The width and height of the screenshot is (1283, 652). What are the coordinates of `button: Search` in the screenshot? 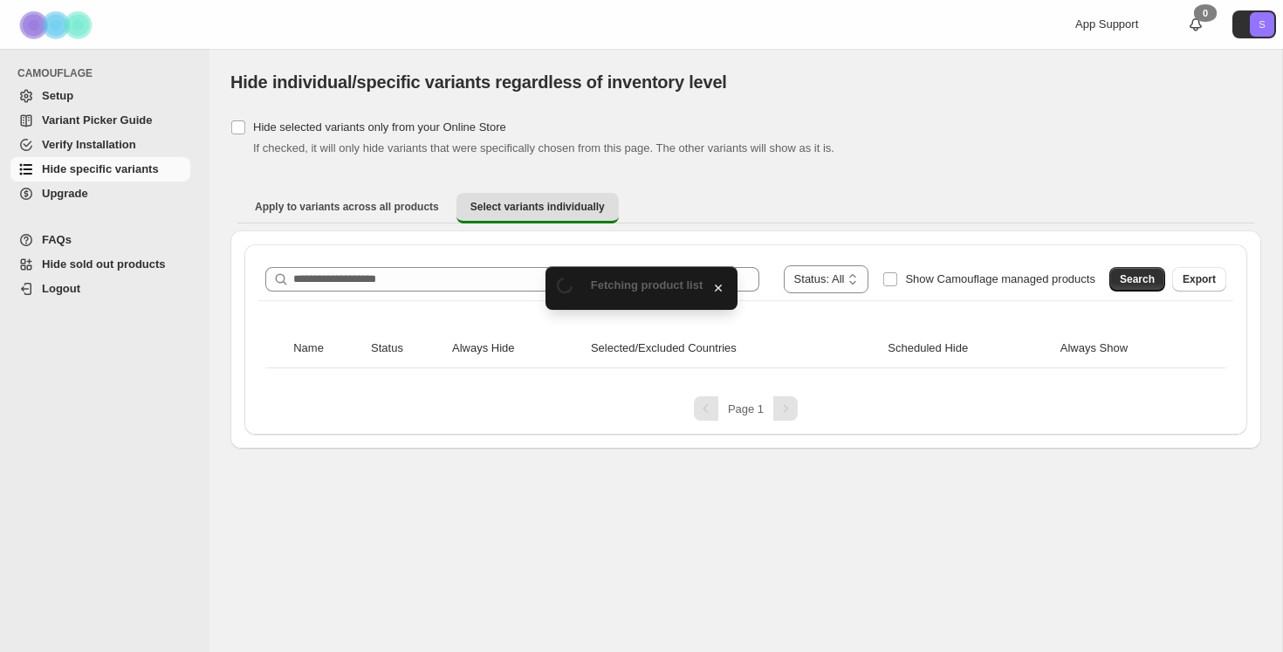 It's located at (1138, 279).